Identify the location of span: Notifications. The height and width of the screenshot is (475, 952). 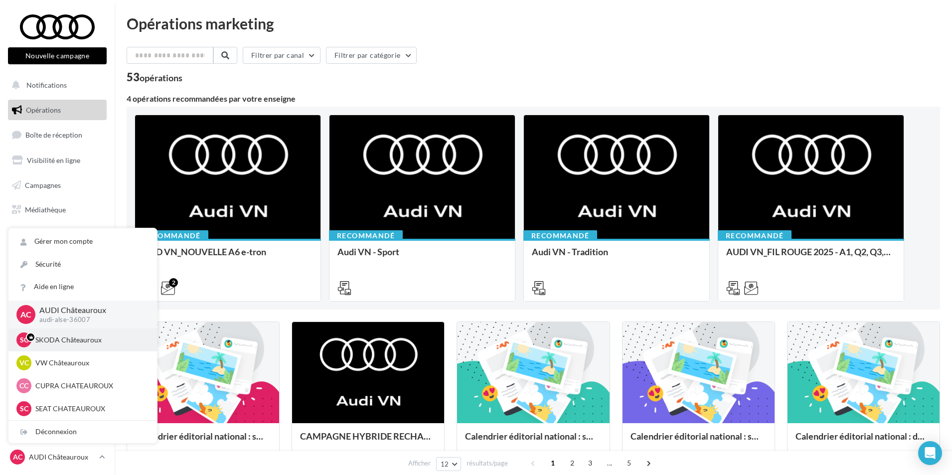
(46, 85).